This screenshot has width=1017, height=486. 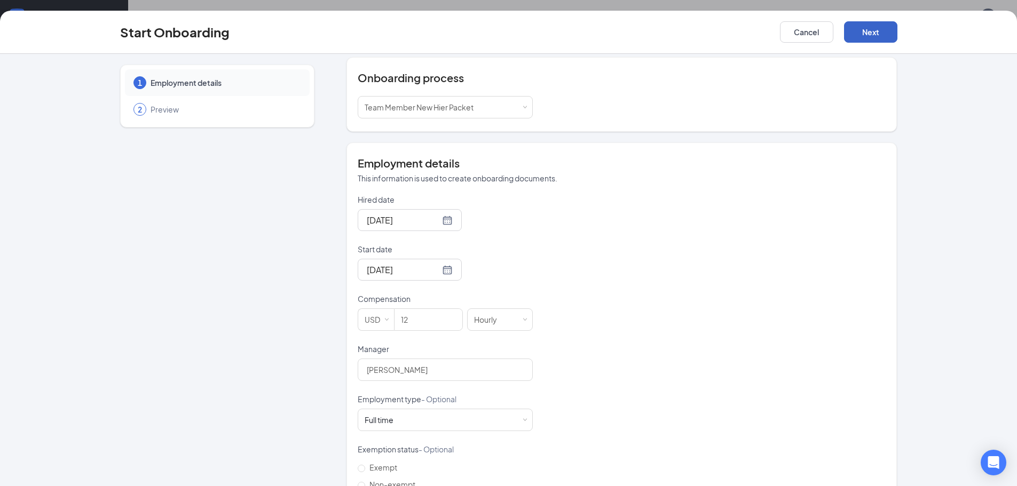 What do you see at coordinates (419, 107) in the screenshot?
I see `span: Team Member New Hier Packet` at bounding box center [419, 107].